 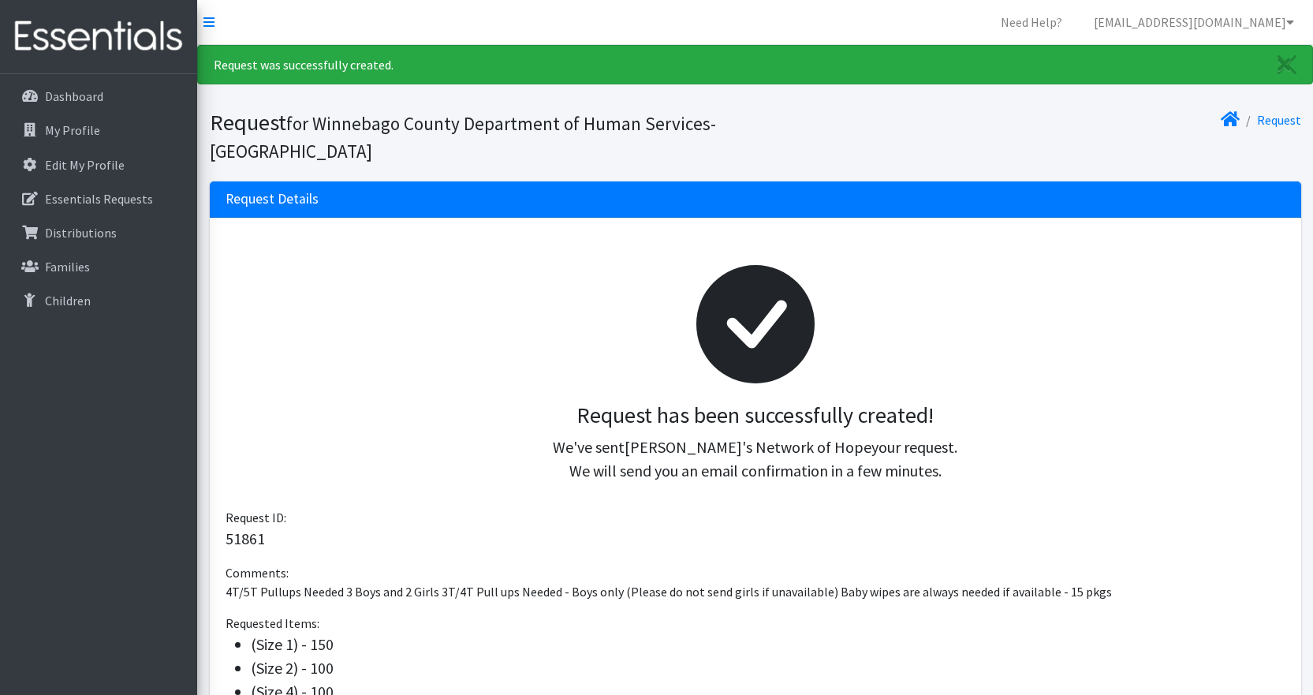 What do you see at coordinates (80, 233) in the screenshot?
I see `p: Distributions` at bounding box center [80, 233].